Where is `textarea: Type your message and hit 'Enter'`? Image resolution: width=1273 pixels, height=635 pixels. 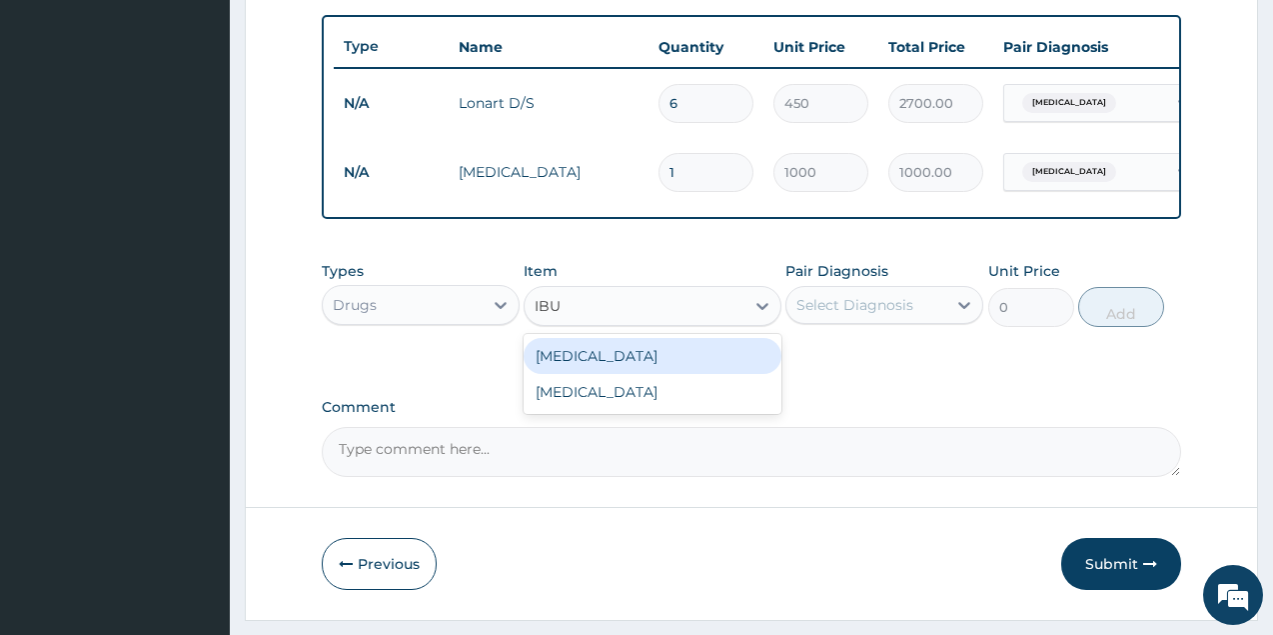
textarea: Type your message and hit 'Enter' is located at coordinates (195, 458).